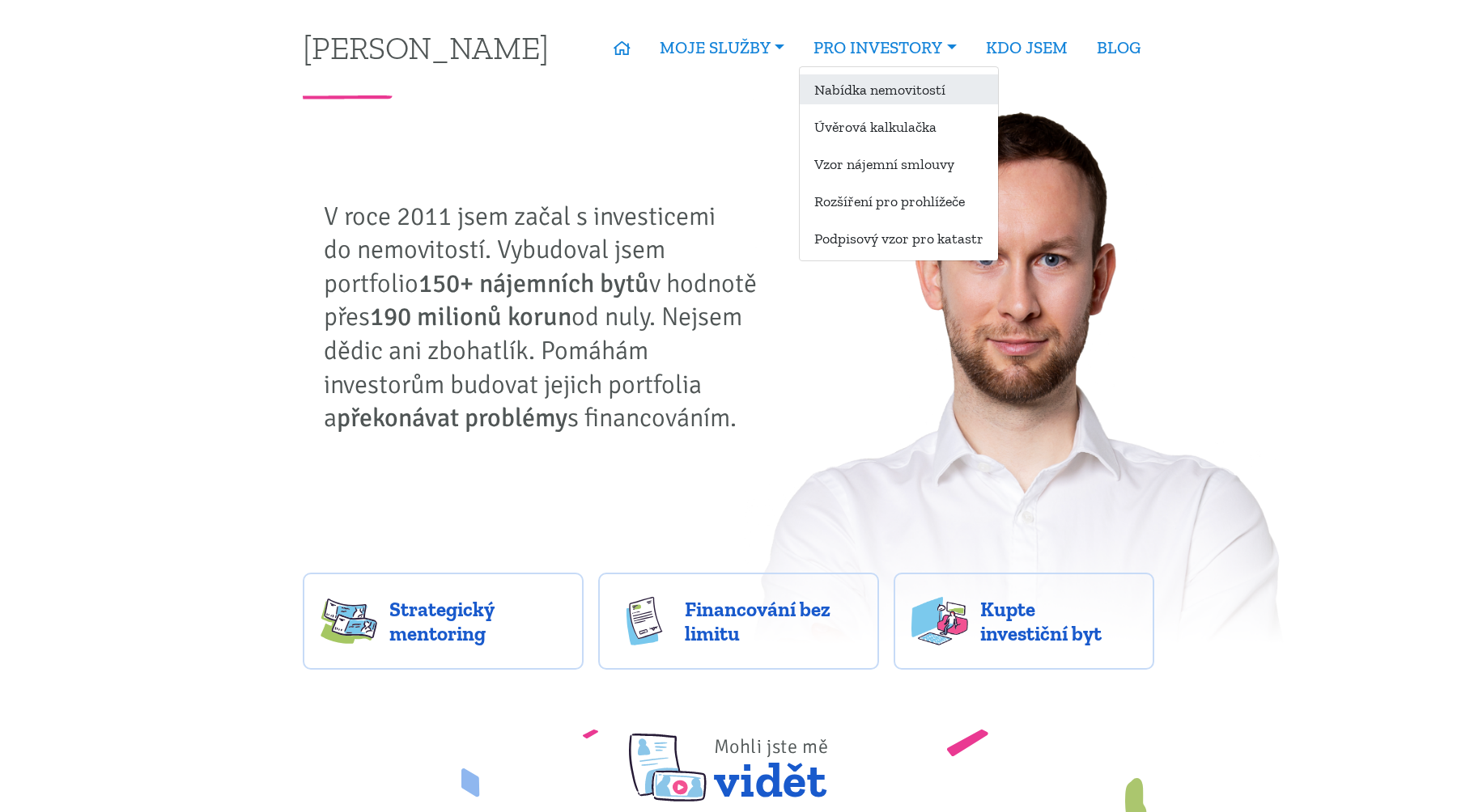  What do you see at coordinates (738, 621) in the screenshot?
I see `a: Financování bez limitu` at bounding box center [738, 621].